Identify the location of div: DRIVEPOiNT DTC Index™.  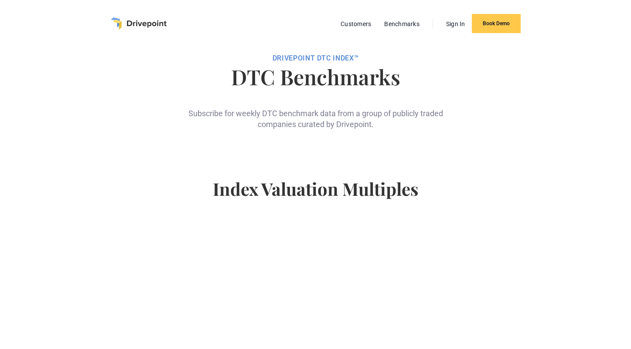
(315, 58).